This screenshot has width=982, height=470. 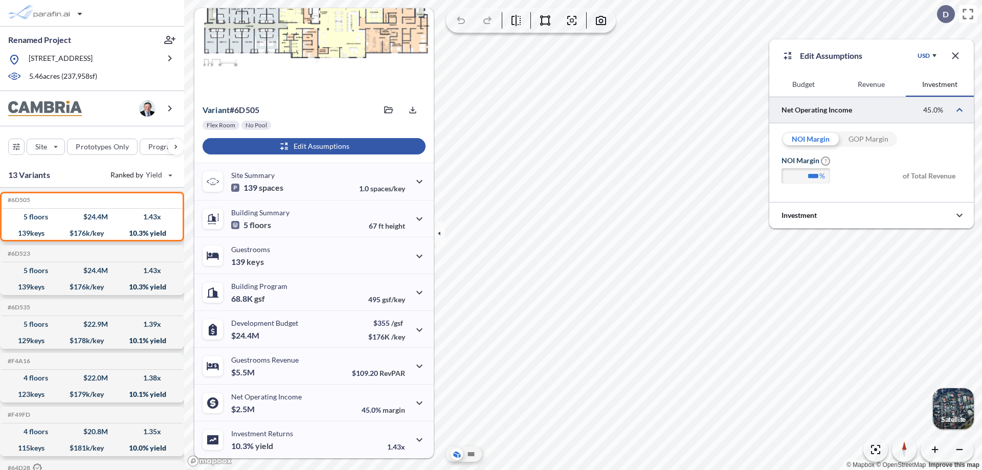 What do you see at coordinates (260, 225) in the screenshot?
I see `span: floors` at bounding box center [260, 225].